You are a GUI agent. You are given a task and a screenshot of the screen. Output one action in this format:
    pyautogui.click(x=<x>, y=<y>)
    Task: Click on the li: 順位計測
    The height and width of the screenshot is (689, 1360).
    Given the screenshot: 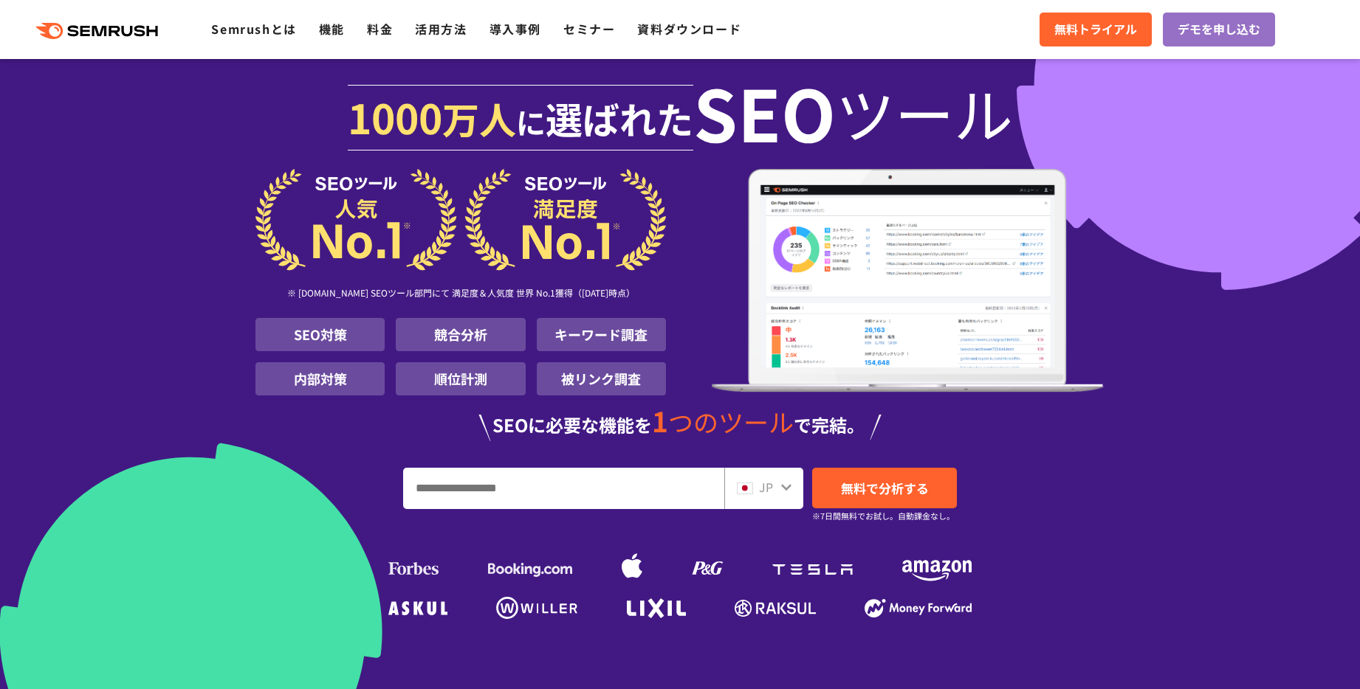 What is the action you would take?
    pyautogui.click(x=460, y=379)
    